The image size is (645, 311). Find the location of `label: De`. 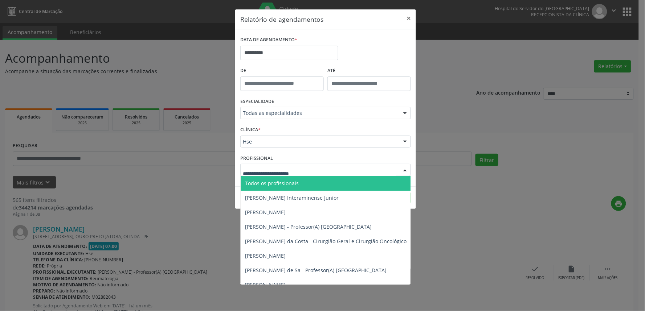

label: De is located at coordinates (282, 71).